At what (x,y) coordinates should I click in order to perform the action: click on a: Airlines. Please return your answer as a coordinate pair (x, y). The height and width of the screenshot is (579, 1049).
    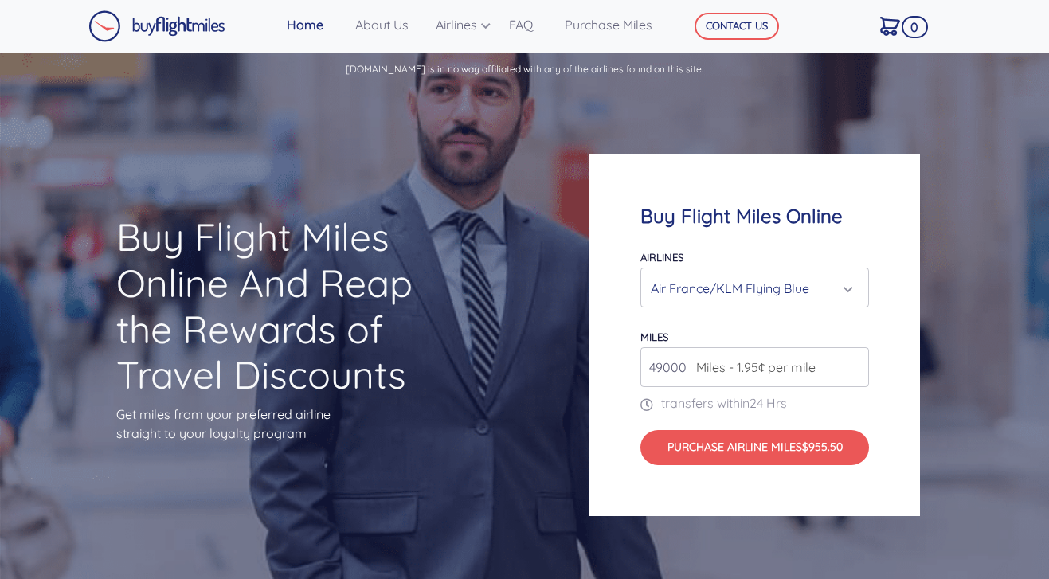
    Looking at the image, I should click on (466, 25).